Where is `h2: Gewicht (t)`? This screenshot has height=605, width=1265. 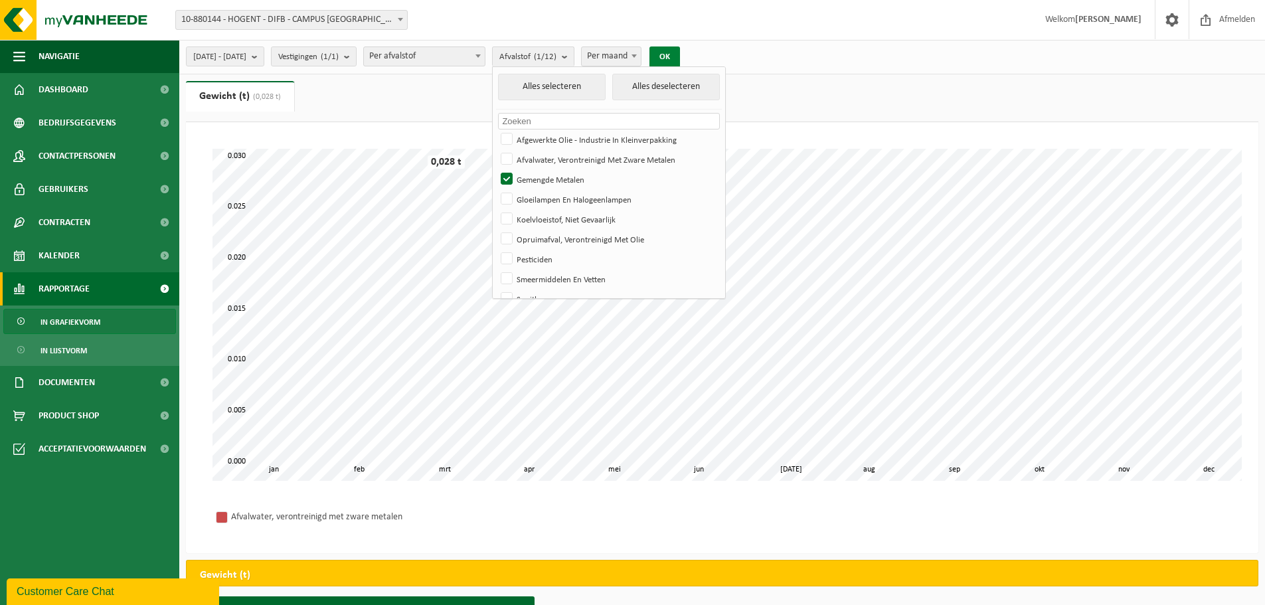 h2: Gewicht (t) is located at coordinates (225, 575).